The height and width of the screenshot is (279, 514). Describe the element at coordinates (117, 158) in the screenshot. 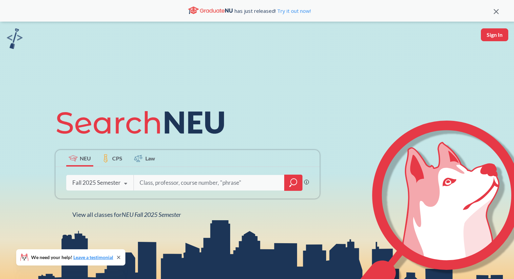

I see `span: CPS` at that location.